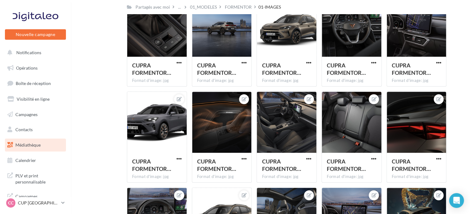 Image resolution: width=470 pixels, height=214 pixels. I want to click on a: Calendrier, so click(35, 160).